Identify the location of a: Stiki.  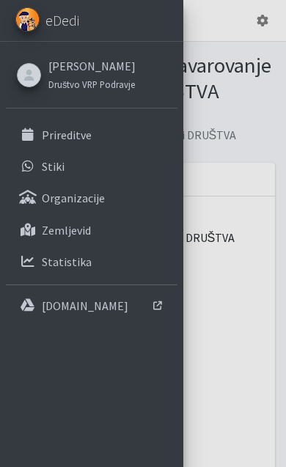
(92, 166).